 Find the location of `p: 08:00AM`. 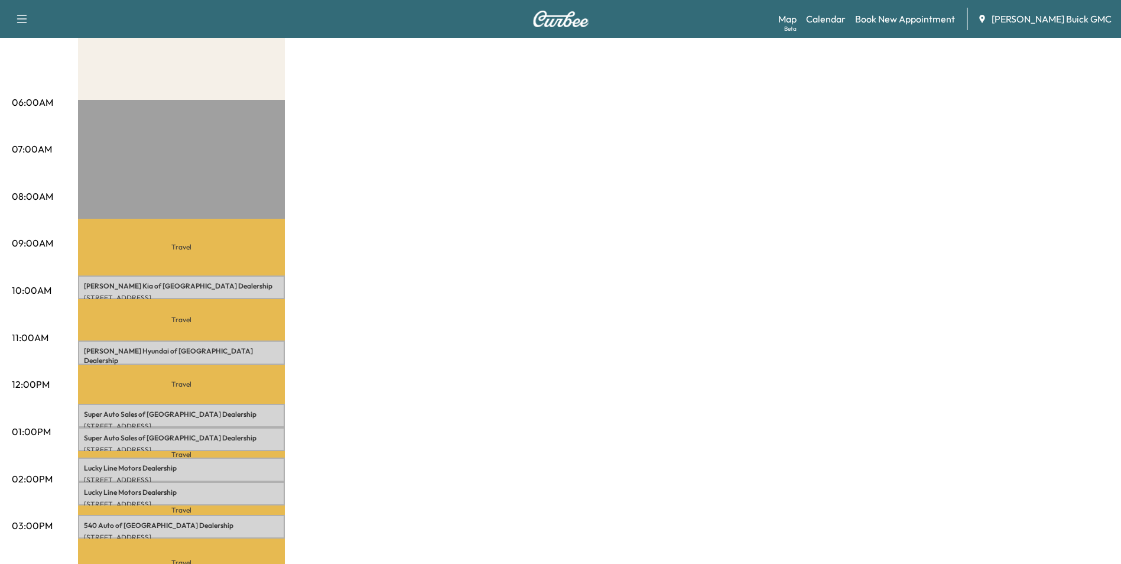

p: 08:00AM is located at coordinates (33, 196).